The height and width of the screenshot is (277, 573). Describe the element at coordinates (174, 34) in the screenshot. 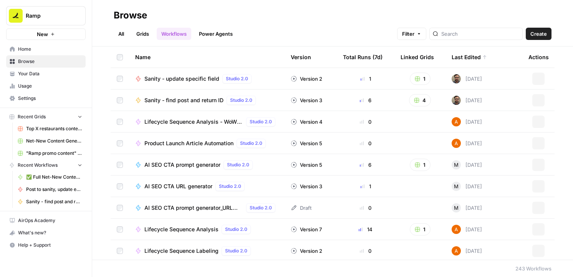

I see `a: Workflows` at that location.